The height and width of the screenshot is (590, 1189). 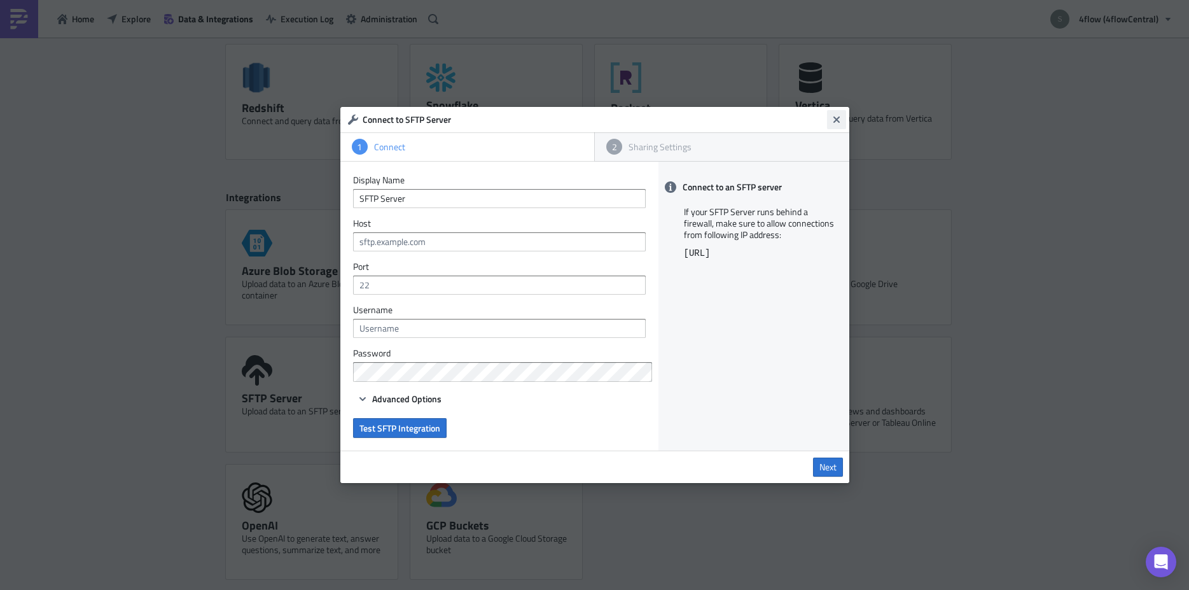 What do you see at coordinates (500, 180) in the screenshot?
I see `label: Display Name` at bounding box center [500, 180].